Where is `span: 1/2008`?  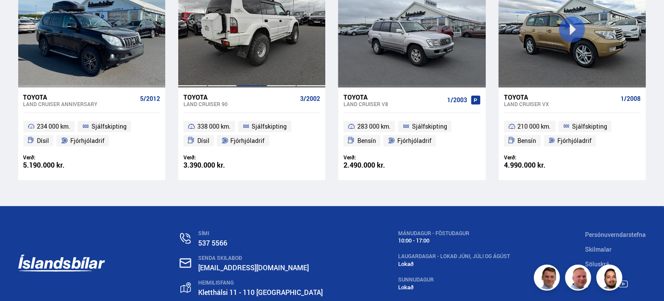 span: 1/2008 is located at coordinates (630, 99).